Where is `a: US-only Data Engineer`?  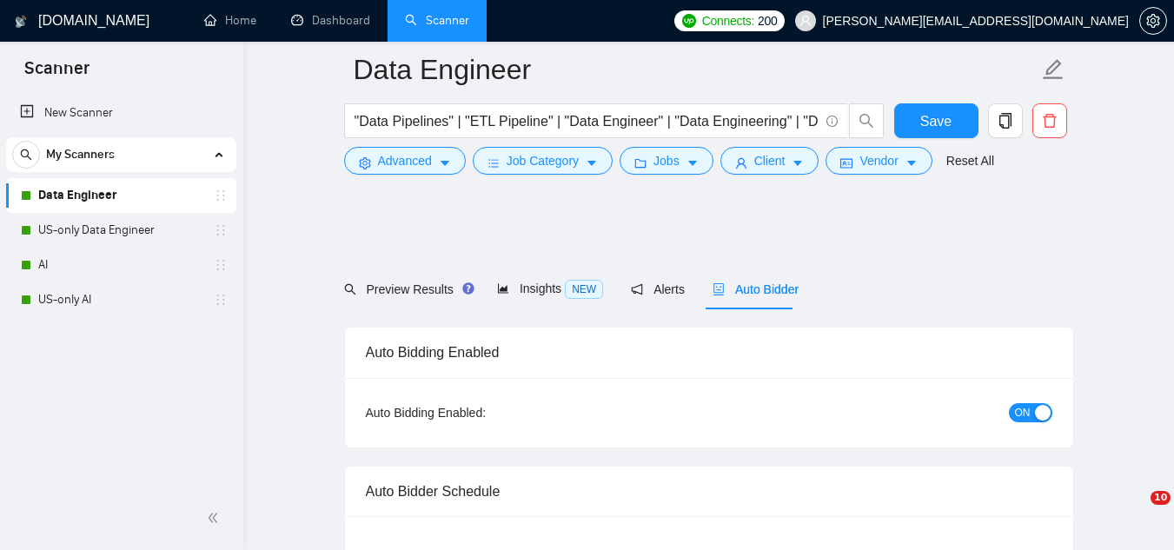 a: US-only Data Engineer is located at coordinates (121, 230).